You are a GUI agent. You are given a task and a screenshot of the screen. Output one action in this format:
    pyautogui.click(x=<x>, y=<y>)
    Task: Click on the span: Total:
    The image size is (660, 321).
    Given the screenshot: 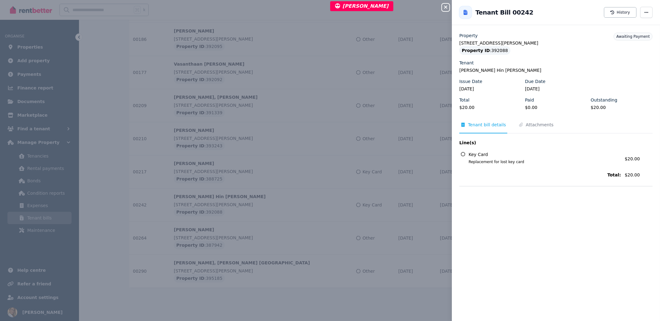 What is the action you would take?
    pyautogui.click(x=540, y=175)
    